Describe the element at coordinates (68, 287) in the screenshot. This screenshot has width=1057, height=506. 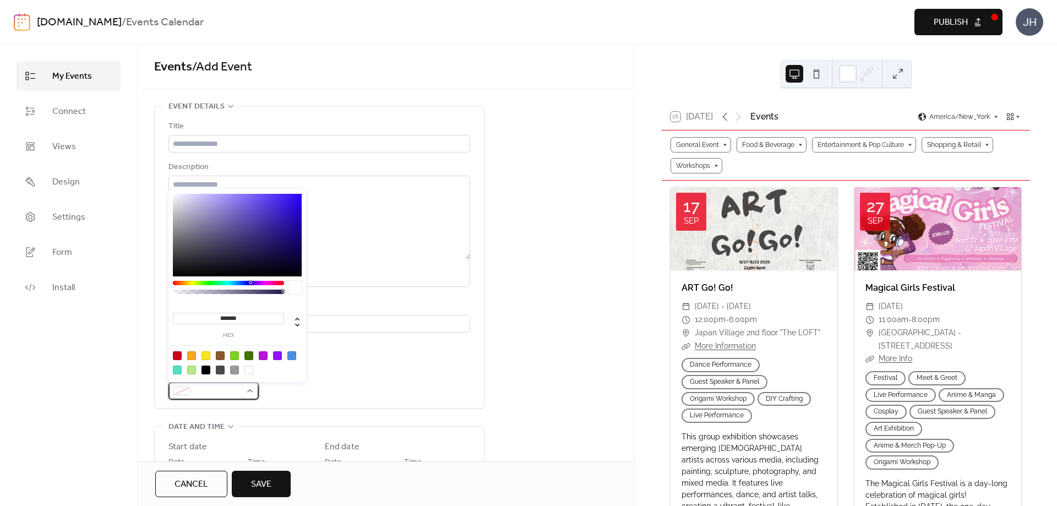
I see `a: Install` at that location.